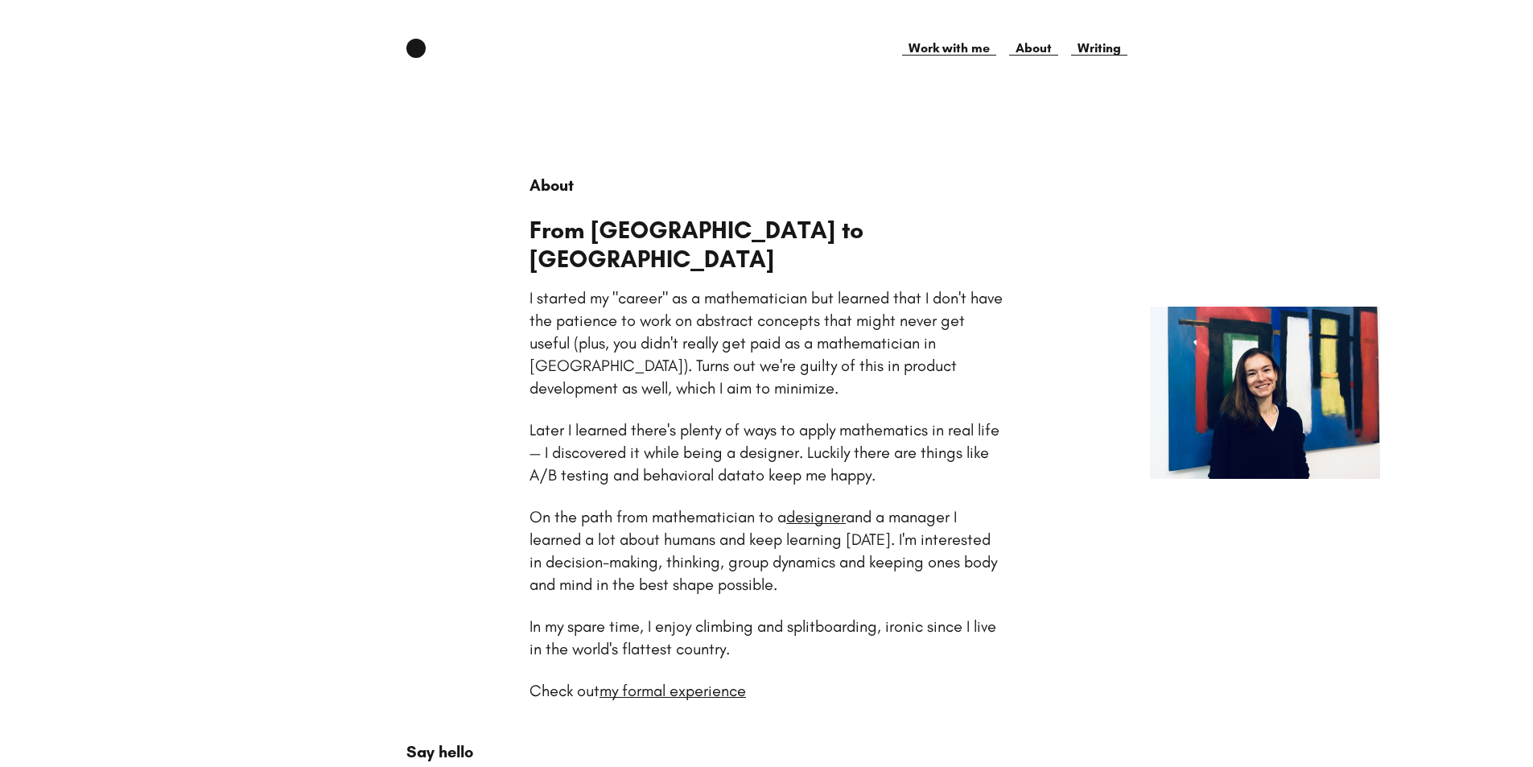 This screenshot has height=767, width=1533. I want to click on a: designer, so click(816, 517).